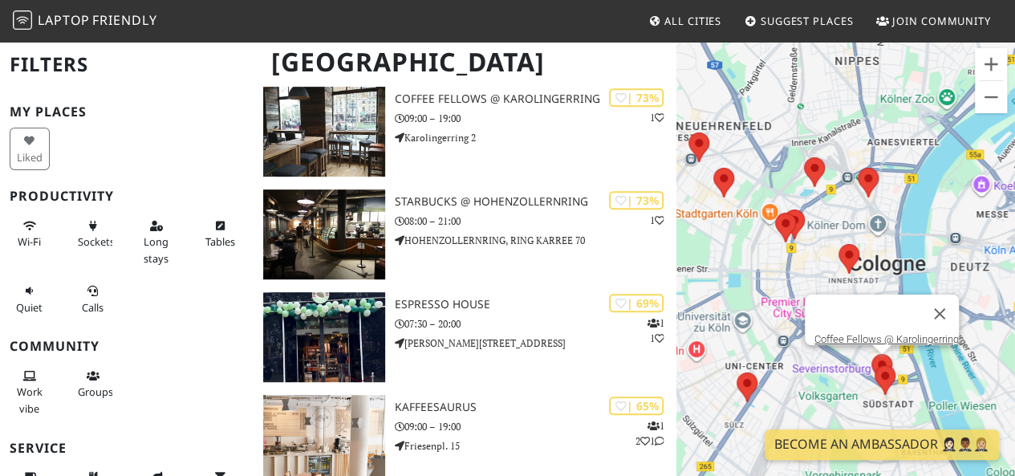 The width and height of the screenshot is (1015, 476). Describe the element at coordinates (535, 201) in the screenshot. I see `h3: Starbucks @ Hohenzollernring` at that location.